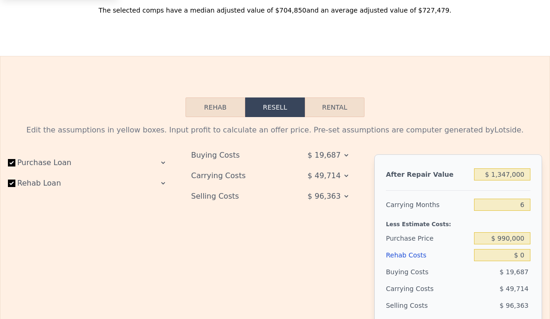  Describe the element at coordinates (428, 205) in the screenshot. I see `div: Carrying Months` at that location.